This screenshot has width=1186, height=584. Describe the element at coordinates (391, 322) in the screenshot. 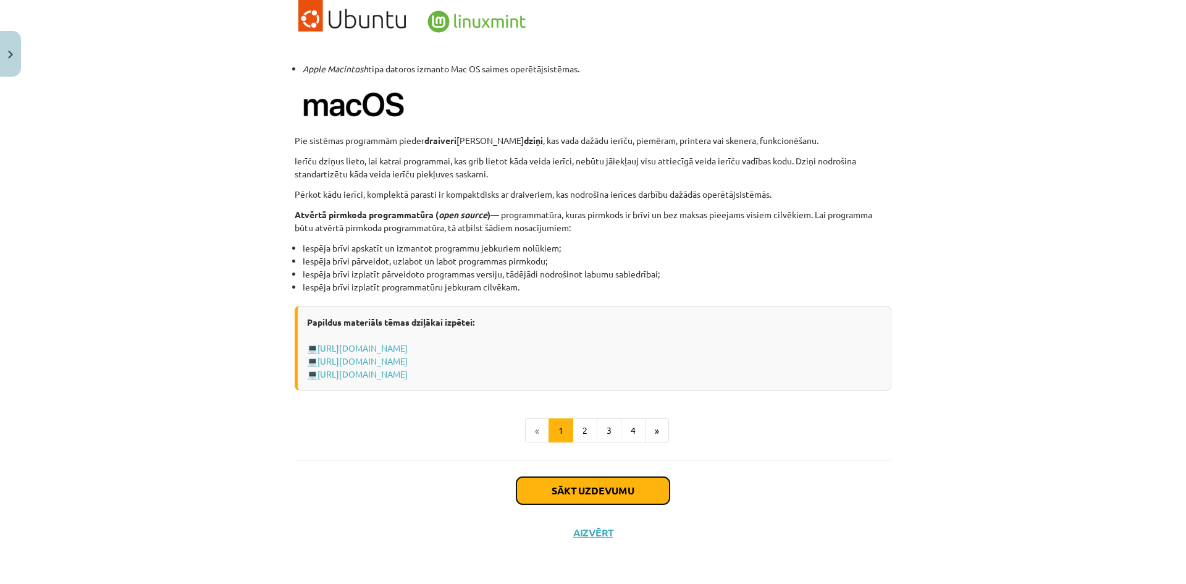

I see `strong: Papildus materiāls tēmas dziļākai izpētei:` at that location.